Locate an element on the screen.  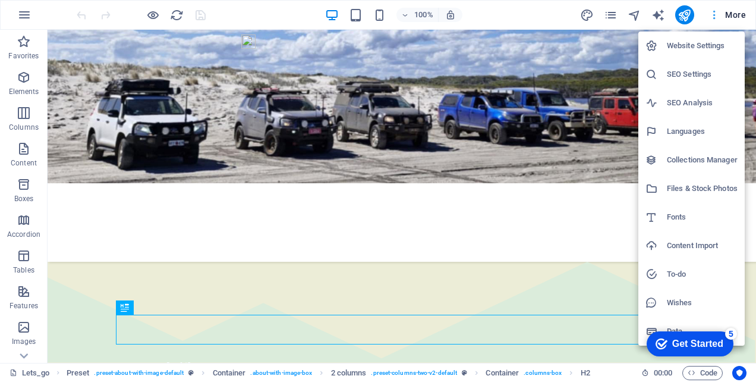
h6: Data is located at coordinates (702, 331).